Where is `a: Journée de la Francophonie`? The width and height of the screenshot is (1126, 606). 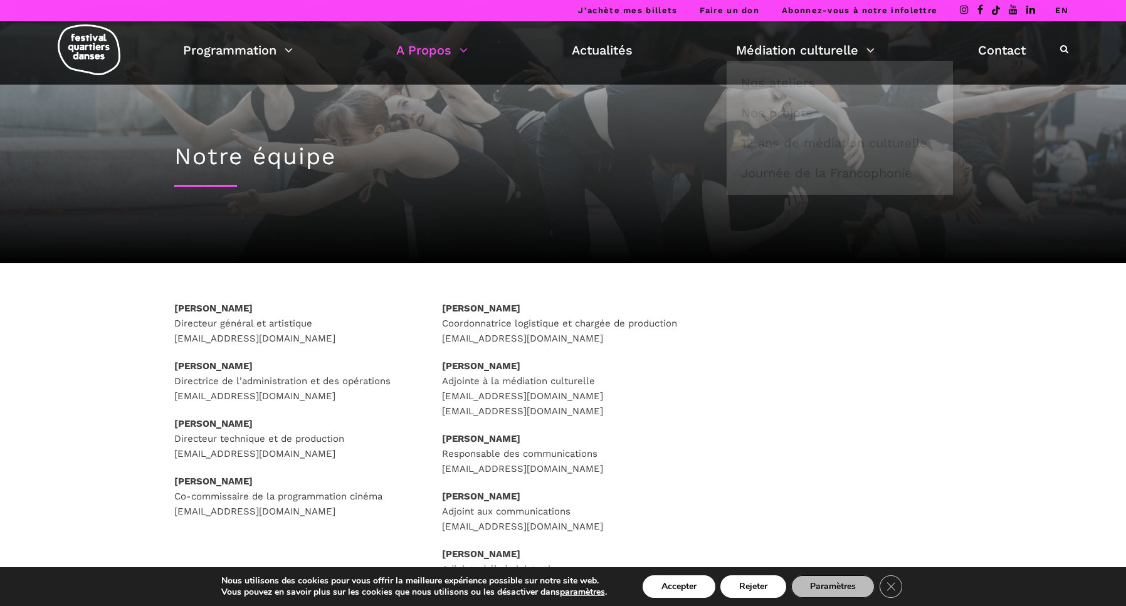
a: Journée de la Francophonie is located at coordinates (839, 173).